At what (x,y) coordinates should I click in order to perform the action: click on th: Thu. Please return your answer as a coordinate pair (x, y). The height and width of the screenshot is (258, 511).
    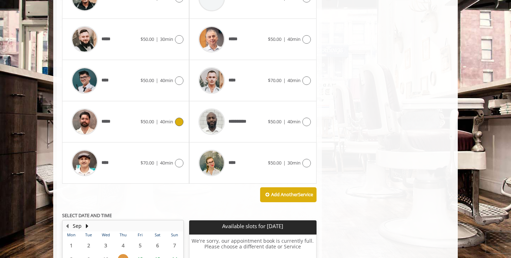
    Looking at the image, I should click on (123, 235).